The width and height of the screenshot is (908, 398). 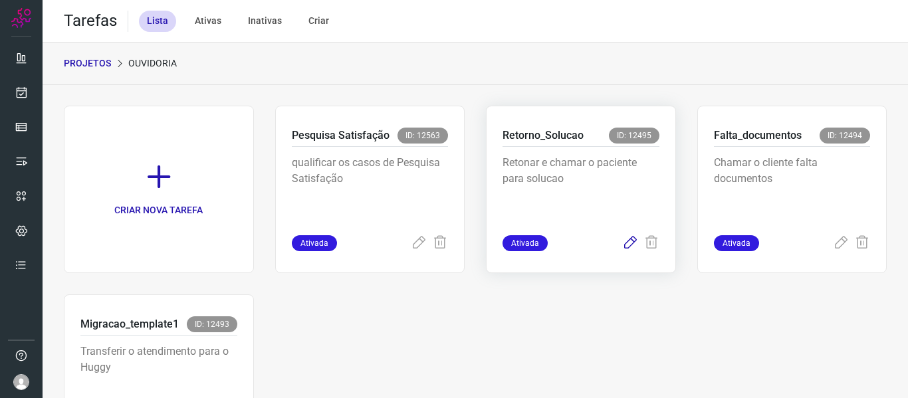 I want to click on div: Criar, so click(x=318, y=21).